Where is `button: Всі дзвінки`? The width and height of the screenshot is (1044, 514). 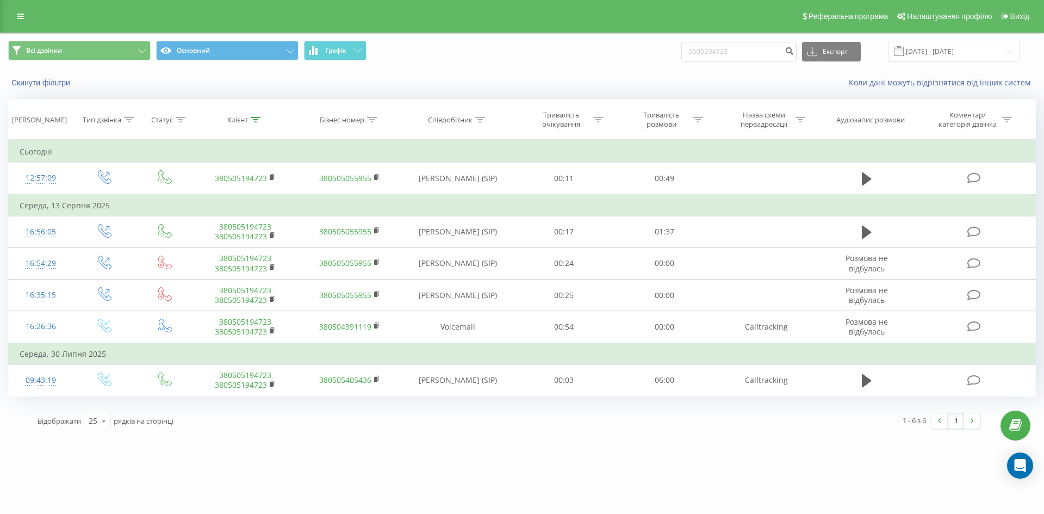
button: Всі дзвінки is located at coordinates (79, 51).